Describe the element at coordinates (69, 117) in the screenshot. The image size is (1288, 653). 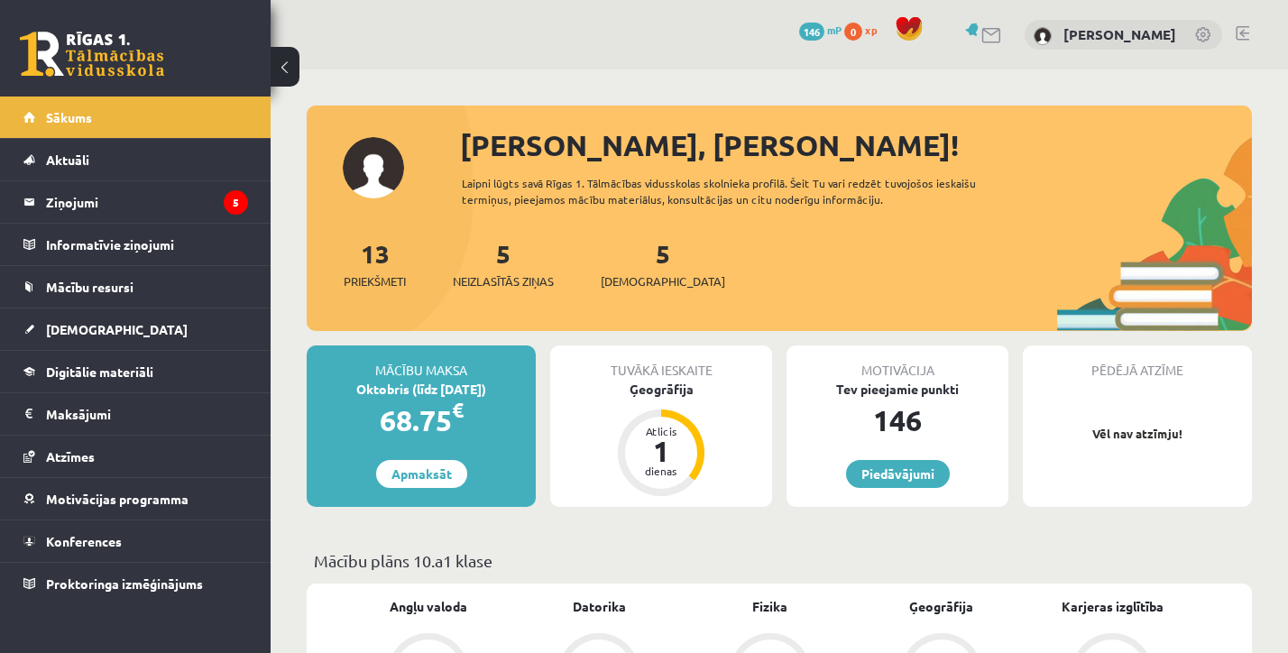
I see `span: Sākums` at that location.